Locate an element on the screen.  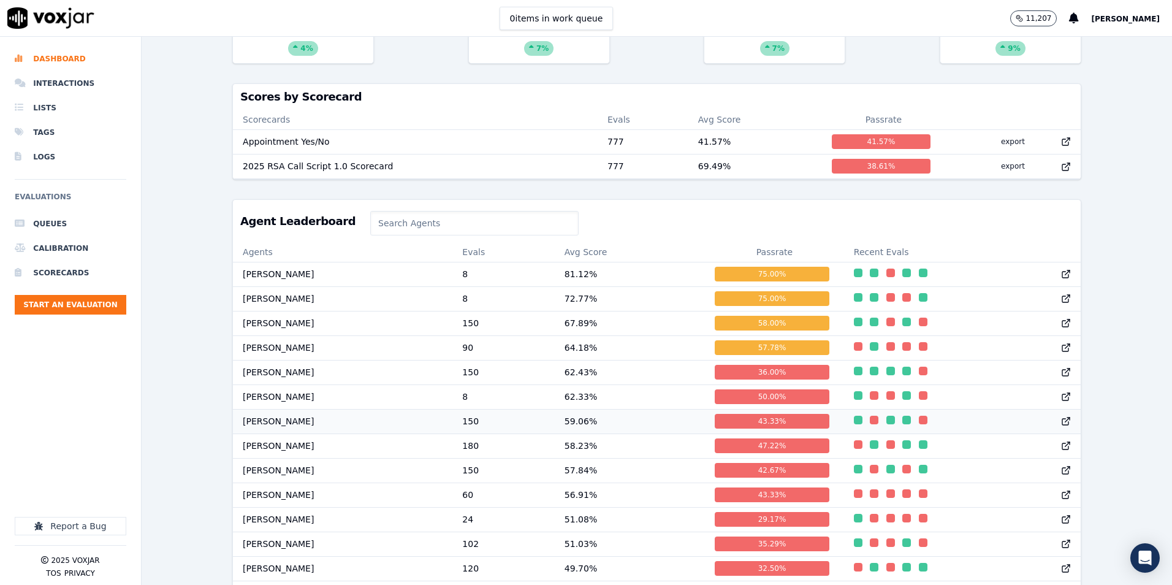
button: Privacy is located at coordinates (80, 573).